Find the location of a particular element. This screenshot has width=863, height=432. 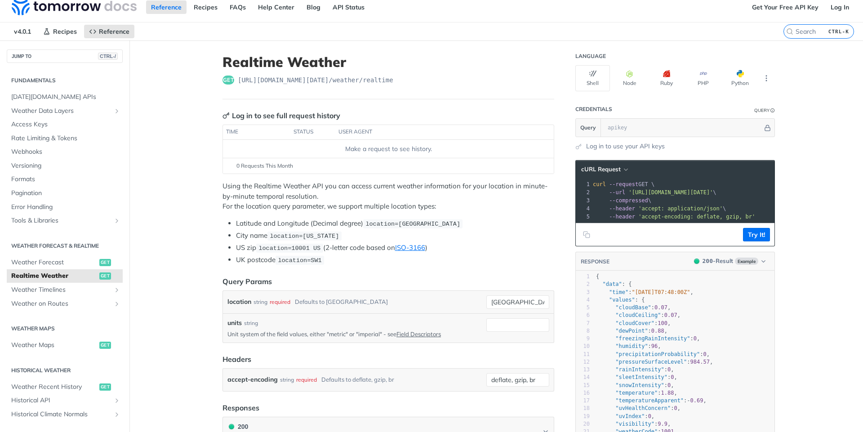

span: 0.88 is located at coordinates (657, 331).